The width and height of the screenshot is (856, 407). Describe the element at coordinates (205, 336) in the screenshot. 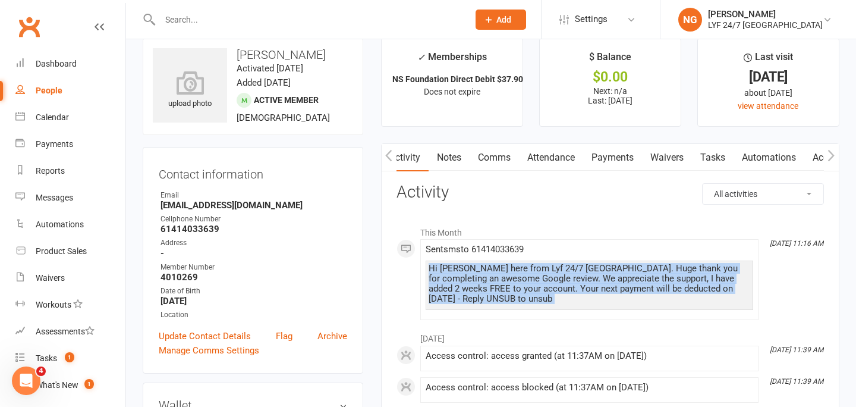

I see `a: Update Contact Details` at that location.